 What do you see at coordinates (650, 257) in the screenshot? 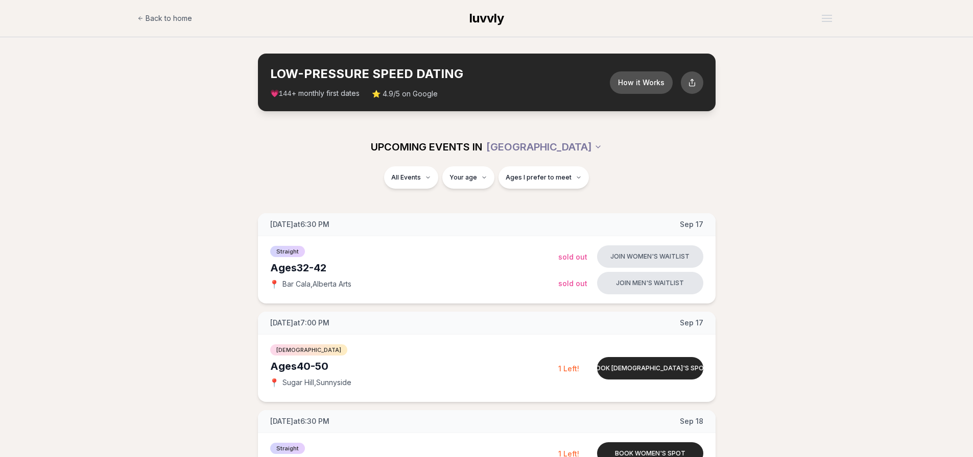
I see `a: Join women's waitlist` at bounding box center [650, 257].